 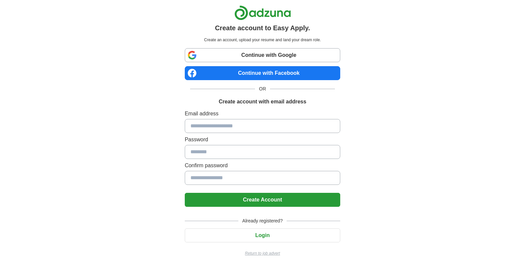 What do you see at coordinates (262, 140) in the screenshot?
I see `label: Password` at bounding box center [262, 140].